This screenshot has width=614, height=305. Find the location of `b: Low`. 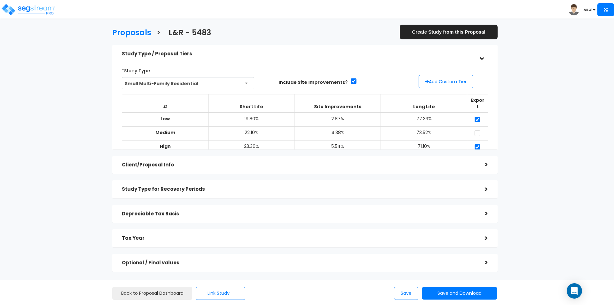

b: Low is located at coordinates (165, 119).